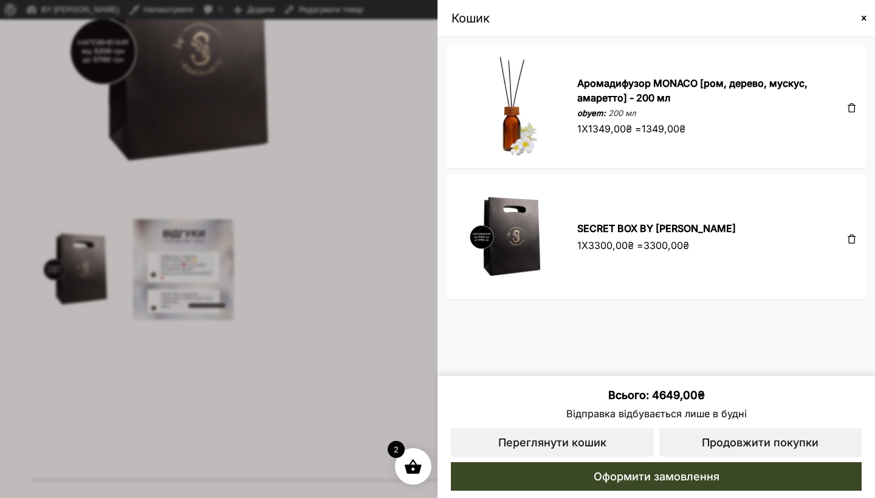 The width and height of the screenshot is (875, 498). I want to click on span: Всього, so click(630, 395).